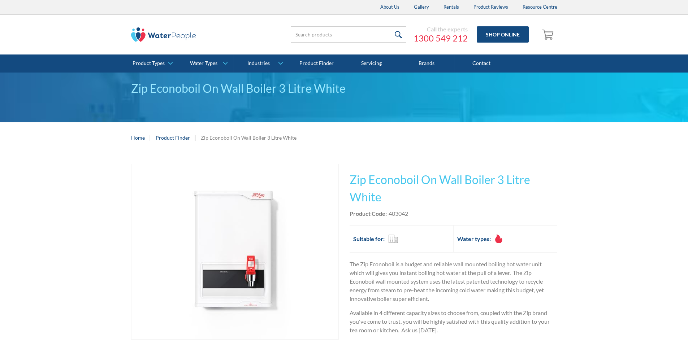 The height and width of the screenshot is (341, 688). What do you see at coordinates (549, 35) in the screenshot?
I see `a: Open cart` at bounding box center [549, 35].